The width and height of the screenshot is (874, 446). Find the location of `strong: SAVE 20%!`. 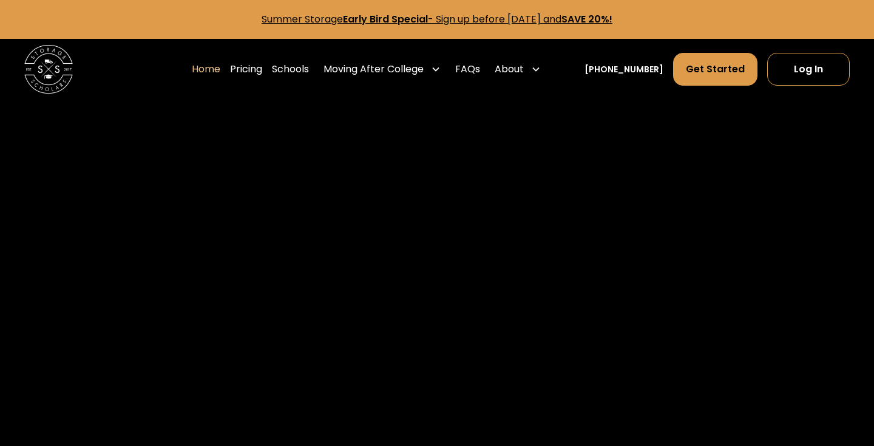

strong: SAVE 20%! is located at coordinates (587, 19).